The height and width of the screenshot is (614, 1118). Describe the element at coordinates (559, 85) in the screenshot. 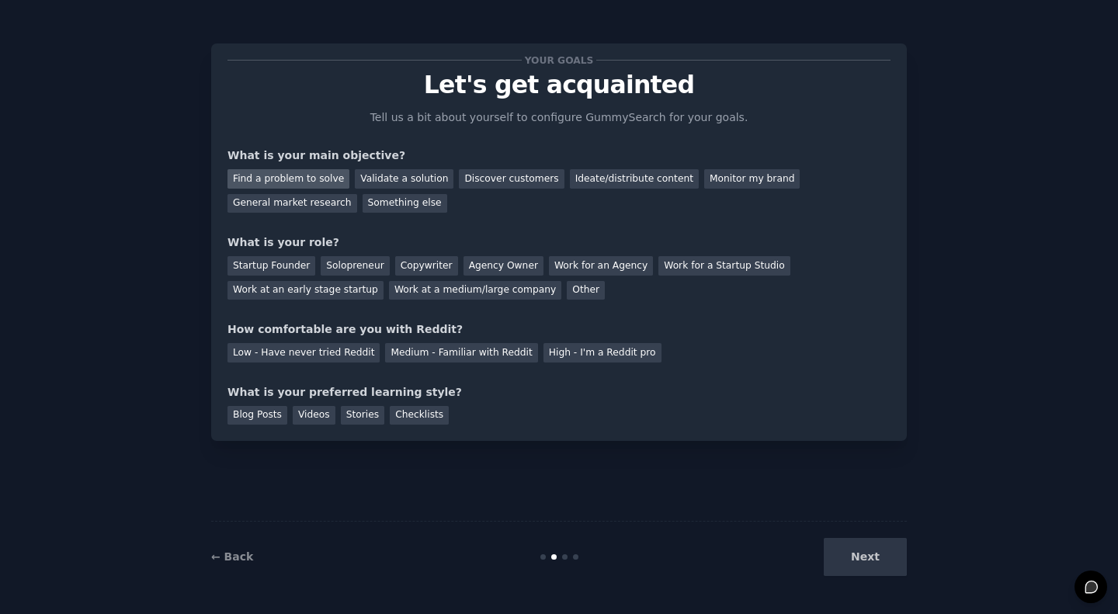

I see `p: Let's get acquainted` at that location.